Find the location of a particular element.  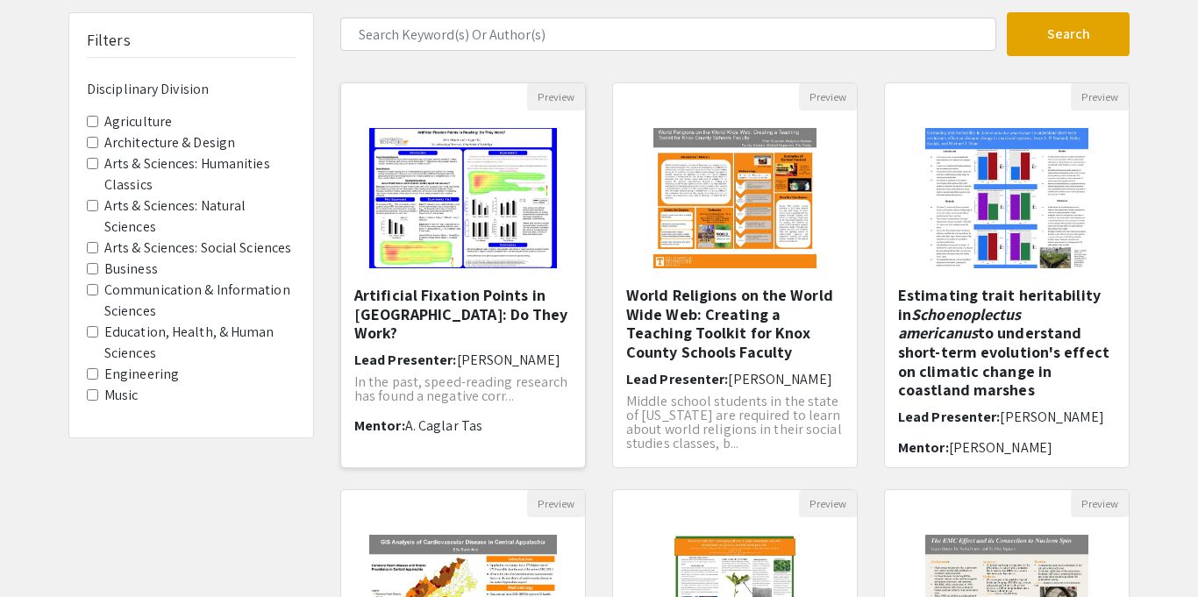

div: Open Presentation <p>World Religions on the World Wide Web: Creating a Teaching Toolkit for Knox ... is located at coordinates (735, 275).